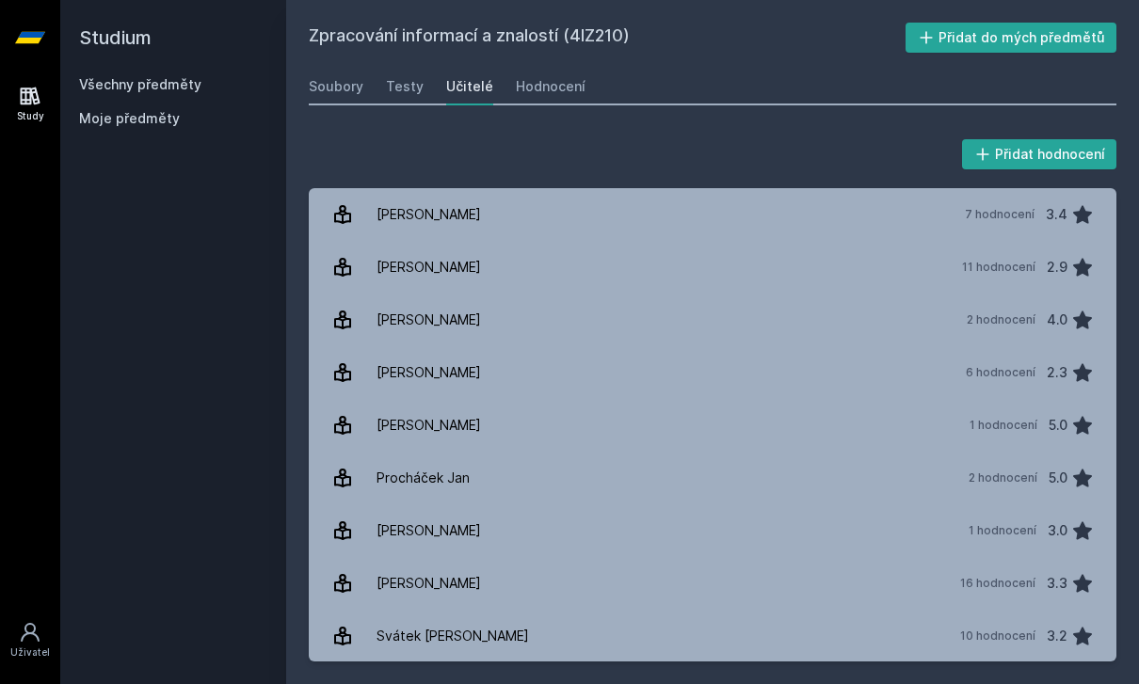  Describe the element at coordinates (712, 478) in the screenshot. I see `a: Procháček Jan 2 hodnocení 5.0` at that location.